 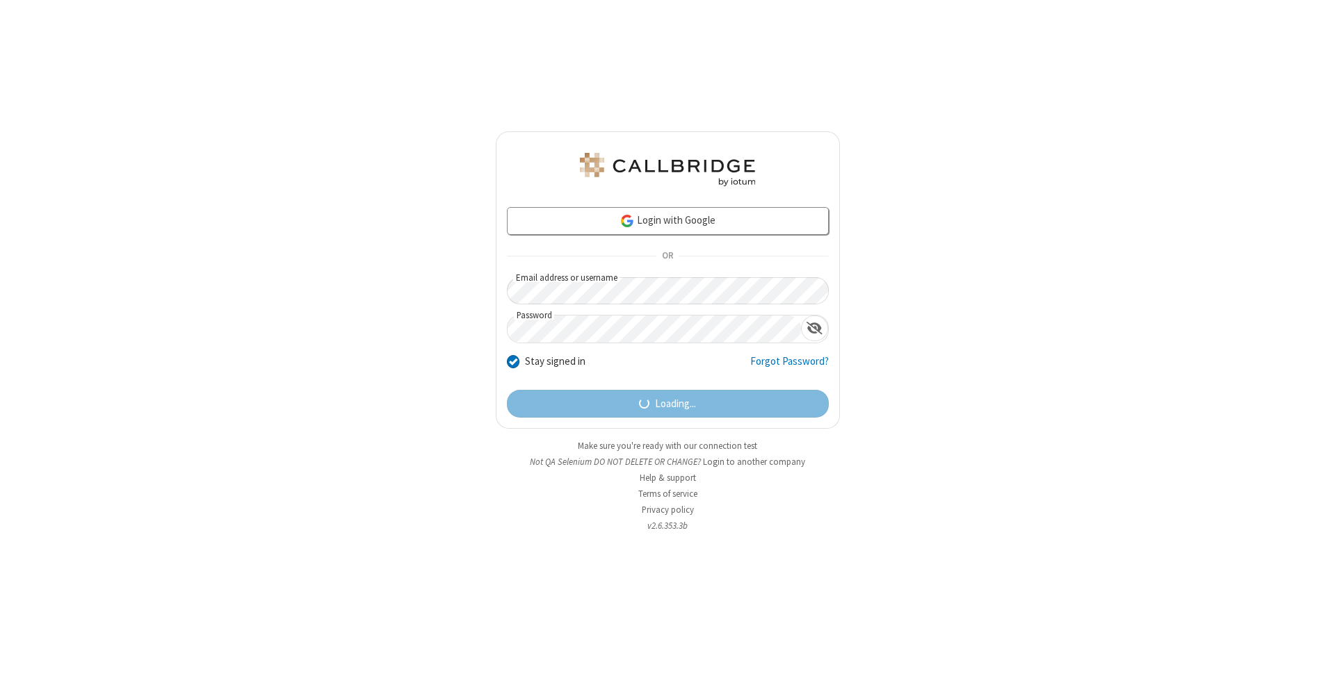 What do you see at coordinates (654, 329) in the screenshot?
I see `input: Password` at bounding box center [654, 329].